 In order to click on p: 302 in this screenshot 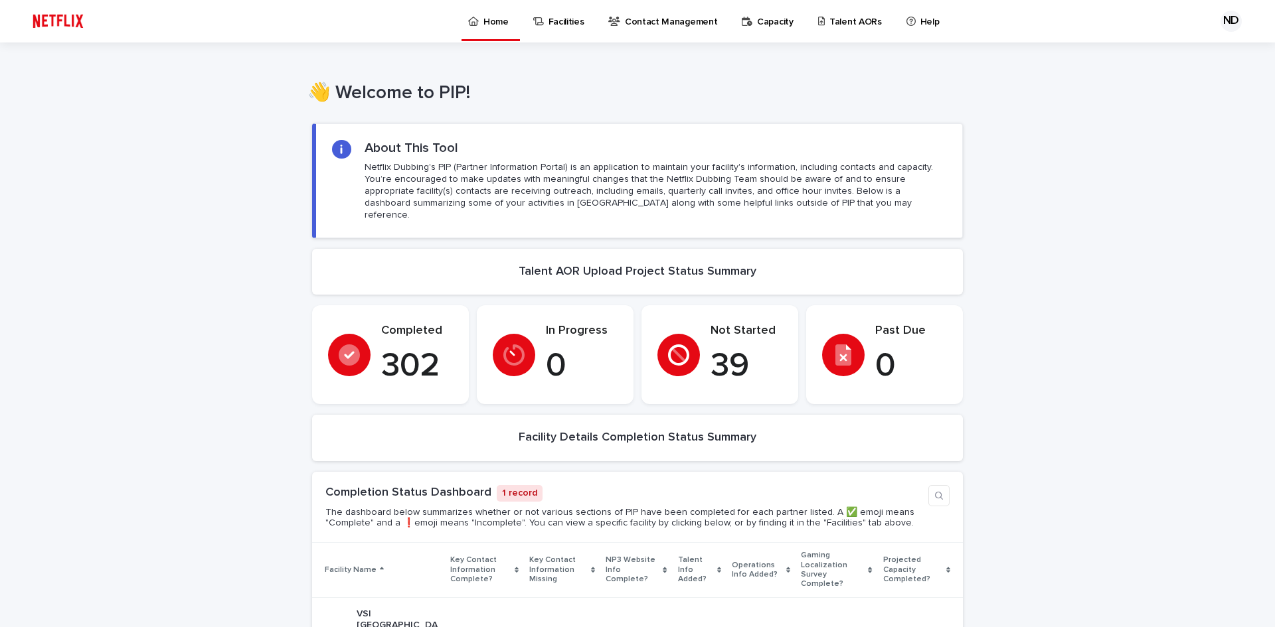, I will do `click(417, 366)`.